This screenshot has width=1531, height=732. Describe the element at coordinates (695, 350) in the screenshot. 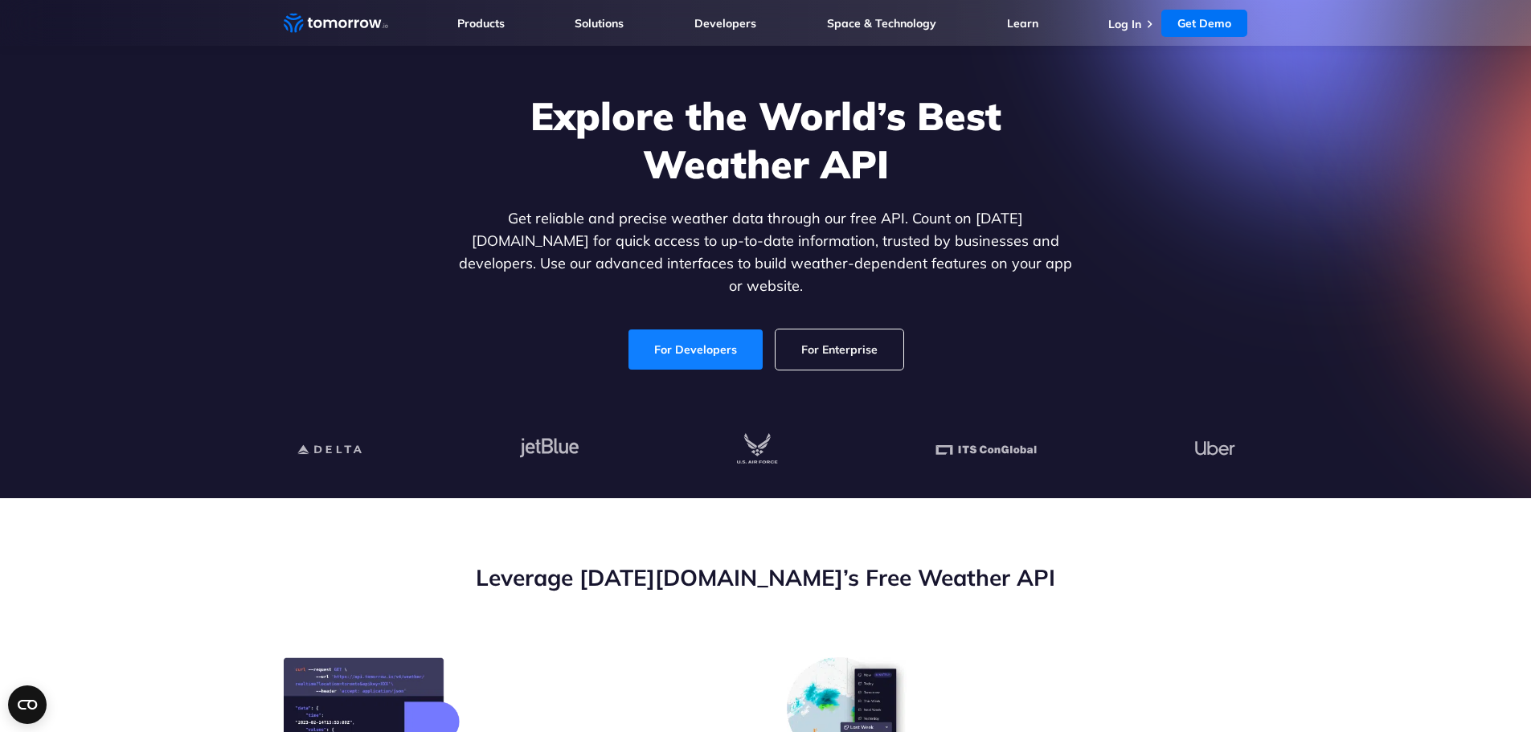

I see `a: For Developers` at that location.